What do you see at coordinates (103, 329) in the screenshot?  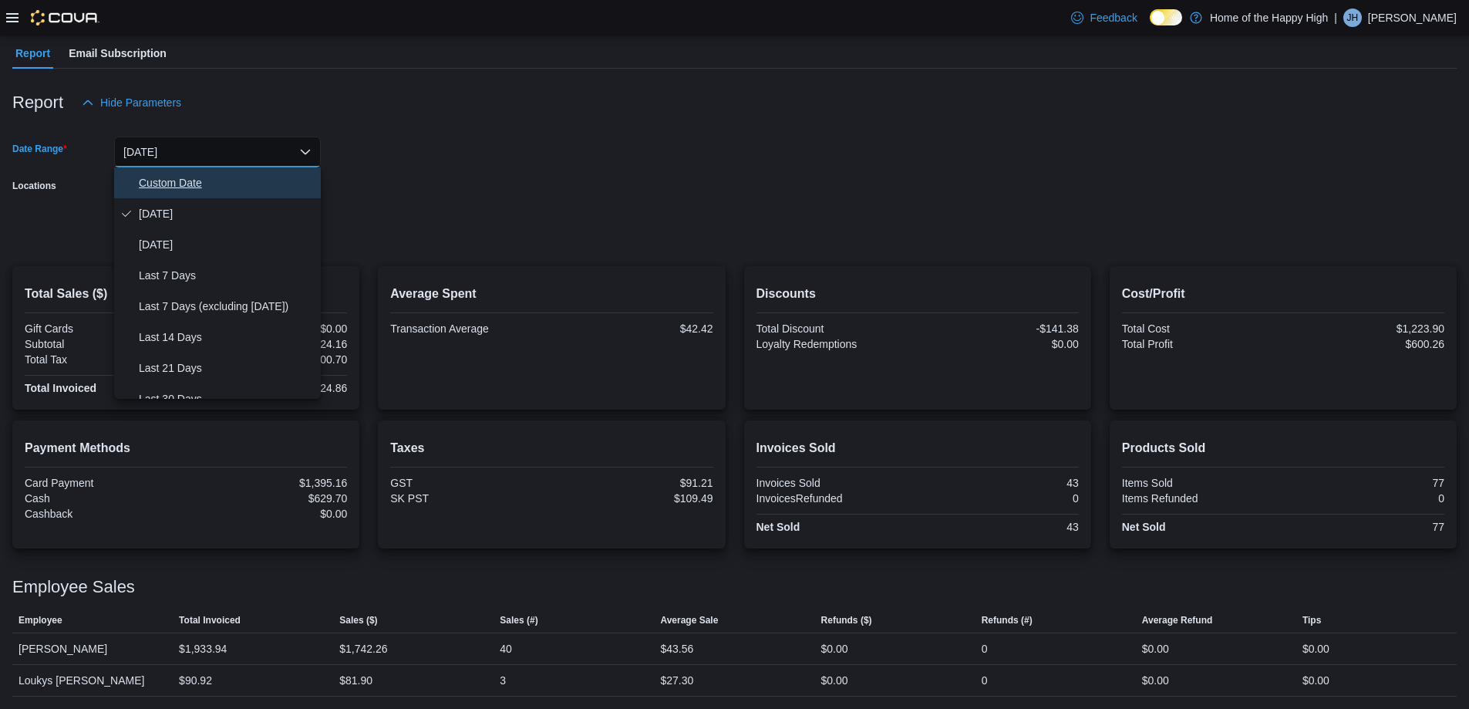 I see `div: Gift Cards` at bounding box center [103, 329].